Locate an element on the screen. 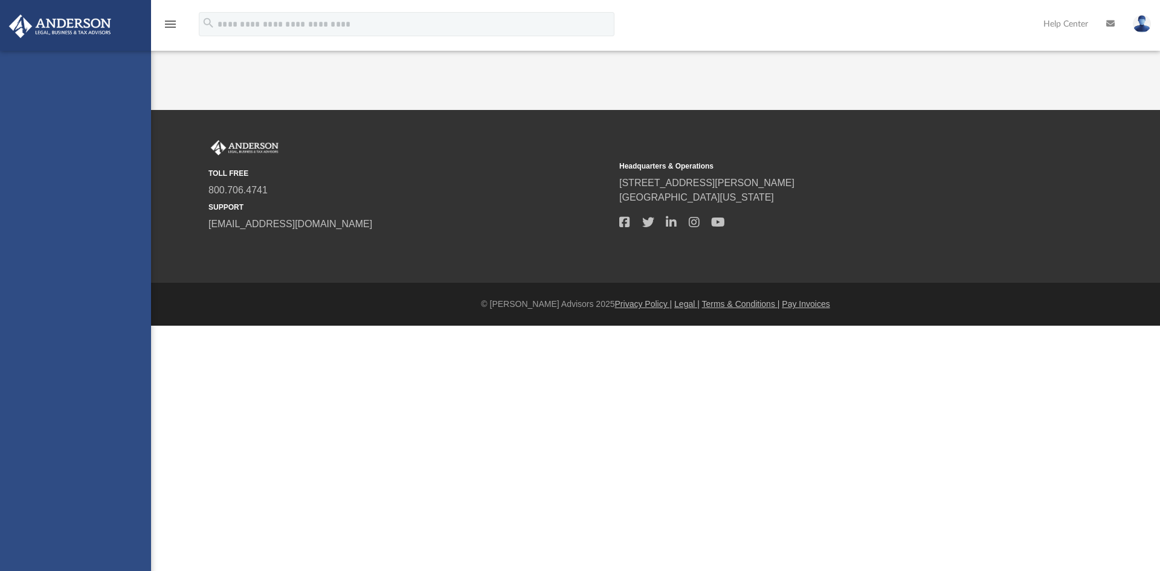 Image resolution: width=1160 pixels, height=571 pixels. a: Pay Invoices is located at coordinates (805, 304).